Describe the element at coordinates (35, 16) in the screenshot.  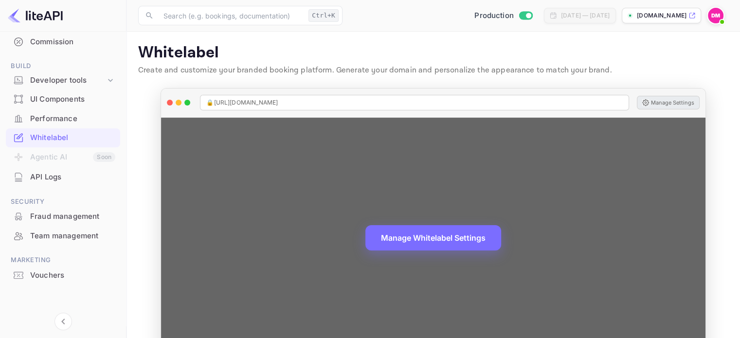
I see `img: LiteAPI logo` at that location.